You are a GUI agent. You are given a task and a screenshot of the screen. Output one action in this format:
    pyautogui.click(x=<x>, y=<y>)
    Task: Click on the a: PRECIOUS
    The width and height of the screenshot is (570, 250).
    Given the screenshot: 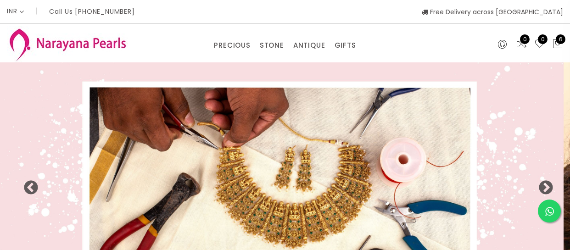 What is the action you would take?
    pyautogui.click(x=232, y=45)
    